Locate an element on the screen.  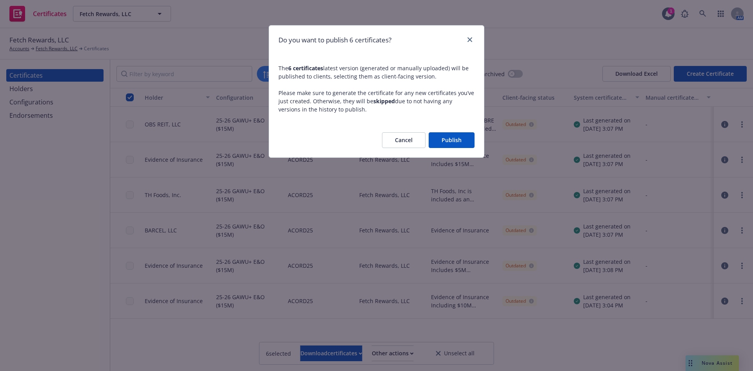
button: Cancel is located at coordinates (404, 140).